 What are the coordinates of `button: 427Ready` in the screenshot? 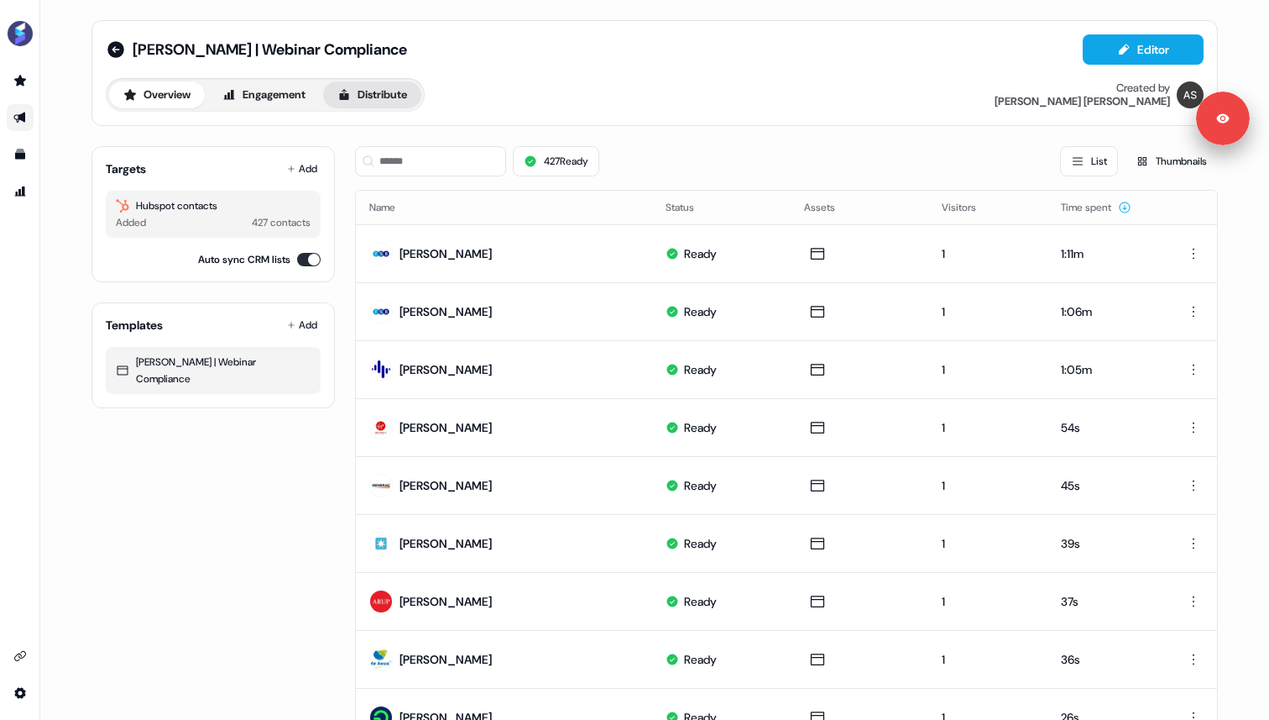 It's located at (556, 161).